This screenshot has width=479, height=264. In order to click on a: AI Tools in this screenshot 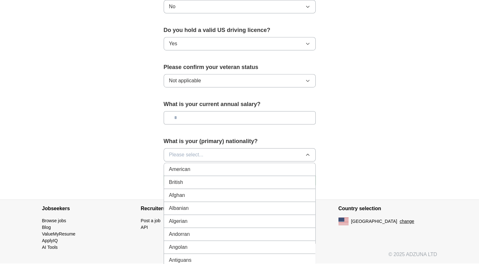, I will do `click(50, 247)`.